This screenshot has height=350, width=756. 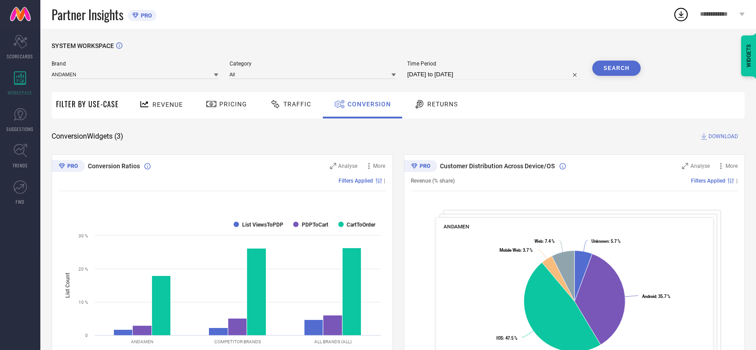 I want to click on span: Conversion Ratios, so click(x=114, y=166).